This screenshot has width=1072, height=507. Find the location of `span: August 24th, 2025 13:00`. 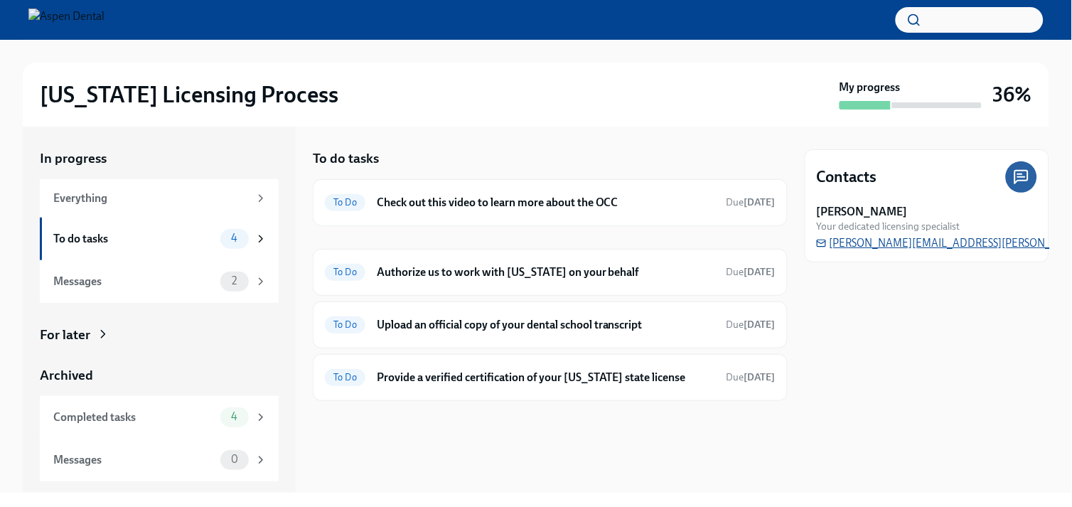

span: August 24th, 2025 13:00 is located at coordinates (751, 202).